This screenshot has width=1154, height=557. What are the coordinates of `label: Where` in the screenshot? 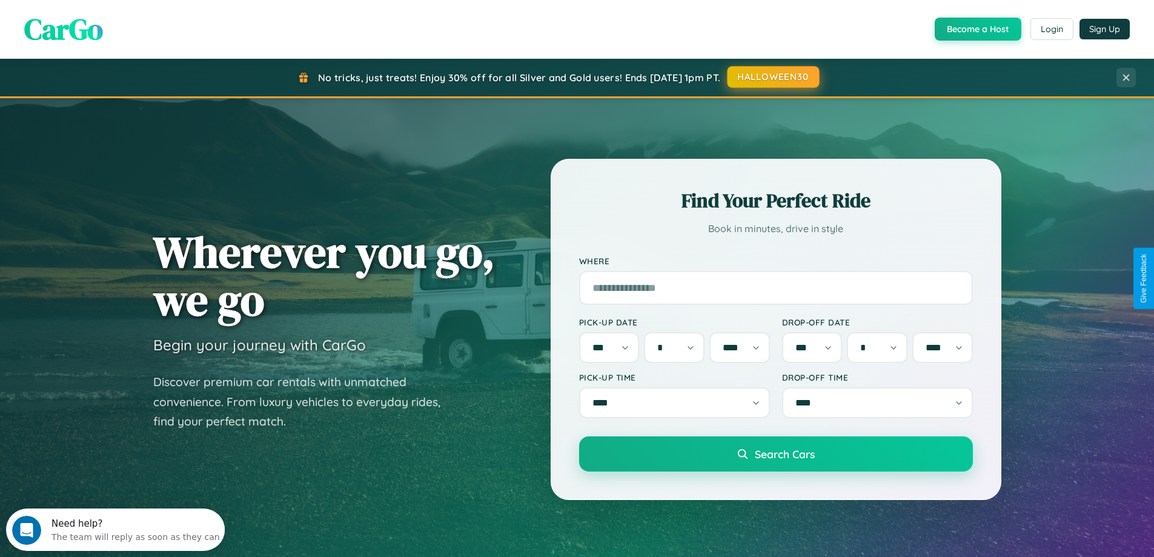 It's located at (776, 260).